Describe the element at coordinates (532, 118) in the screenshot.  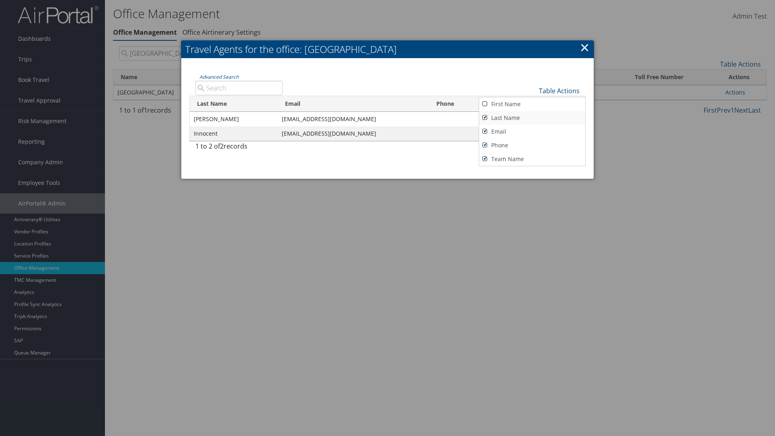
I see `a: Last Name` at that location.